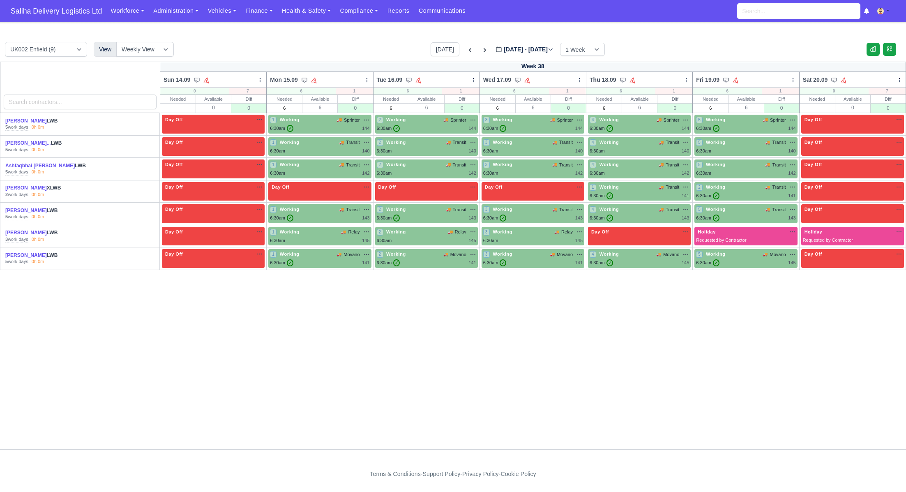 This screenshot has height=492, width=906. I want to click on a: Saliha Delivery Logistics Ltd, so click(56, 11).